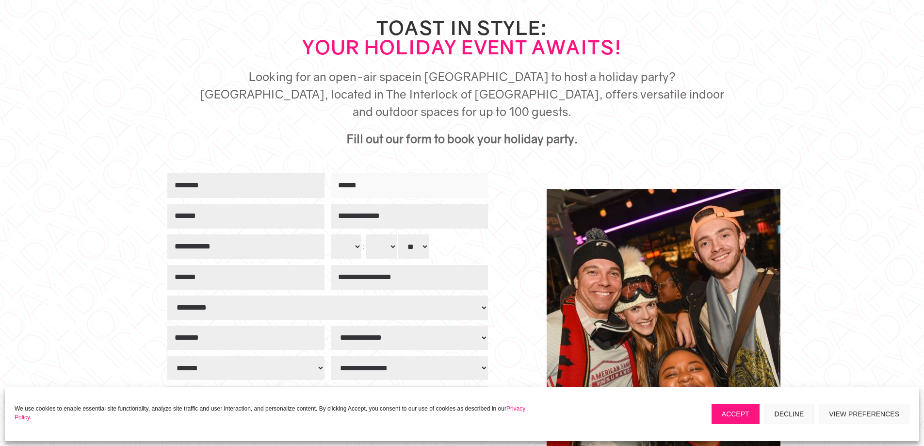 This screenshot has height=446, width=924. What do you see at coordinates (864, 414) in the screenshot?
I see `button: View preferences` at bounding box center [864, 414].